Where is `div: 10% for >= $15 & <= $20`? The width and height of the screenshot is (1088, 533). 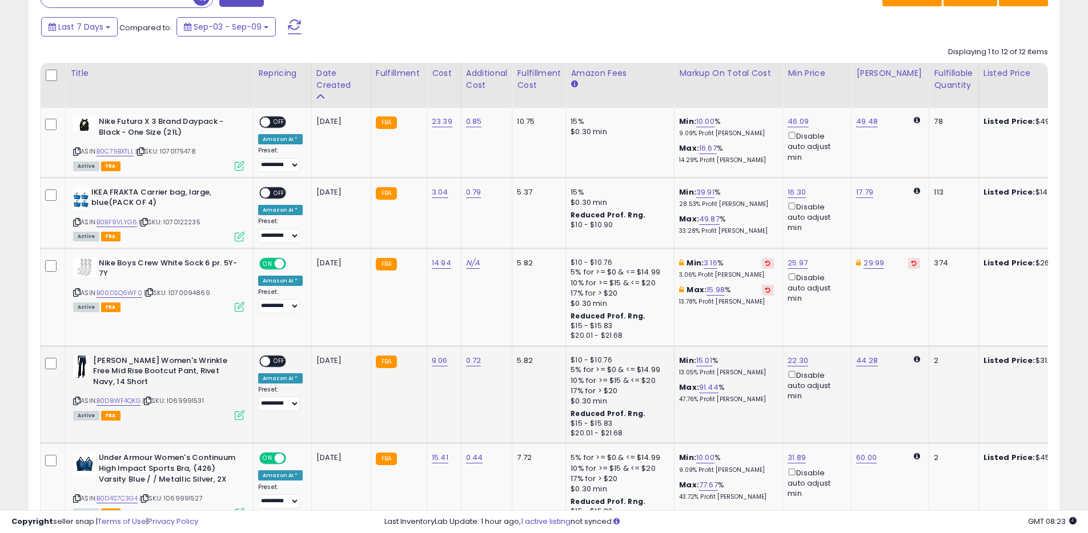
div: 10% for >= $15 & <= $20 is located at coordinates (618, 381).